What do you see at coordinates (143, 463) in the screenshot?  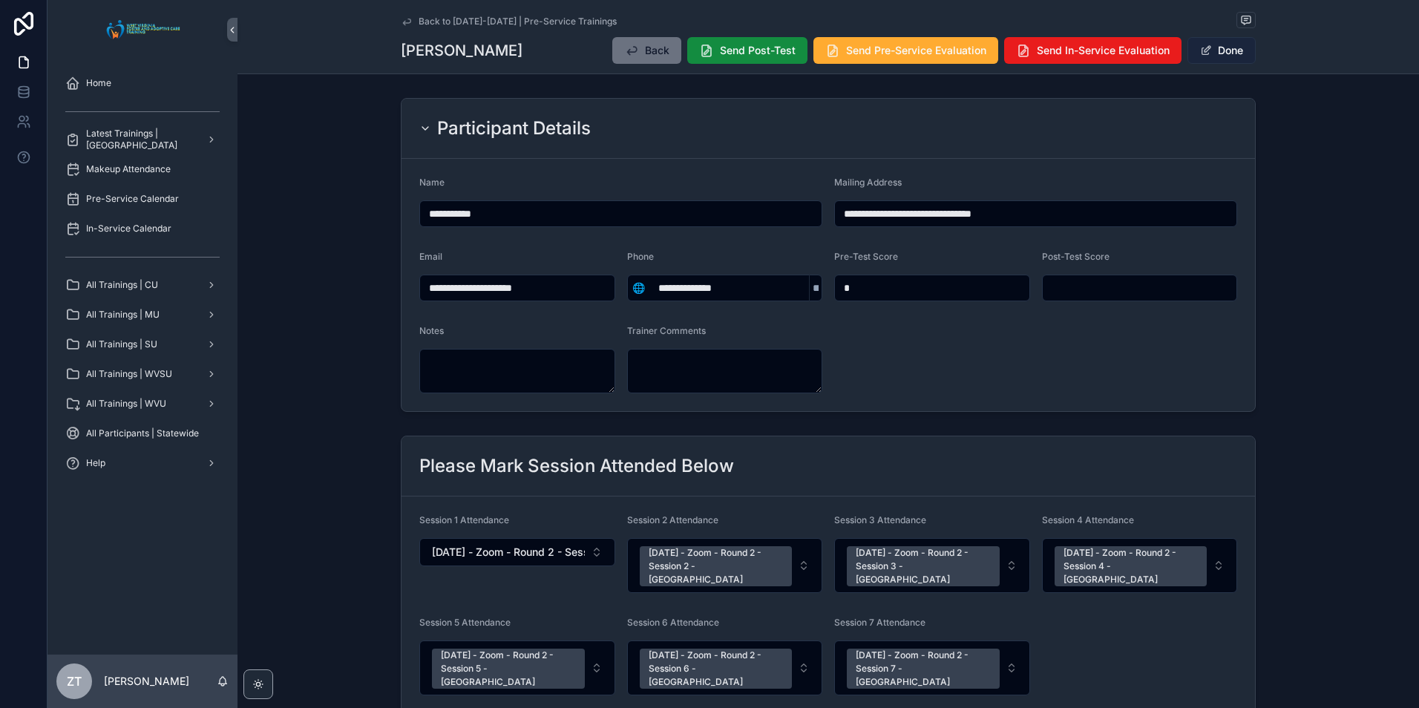 I see `a: Help` at bounding box center [143, 463].